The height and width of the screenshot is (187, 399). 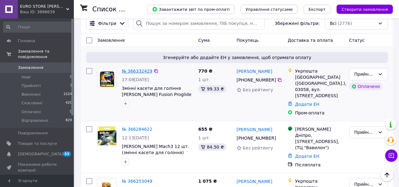 What do you see at coordinates (199, 23) in the screenshot?
I see `input: Пошук за номером замовлення, ПІБ покупця, номером телефону, Email, номером накладної` at bounding box center [199, 23].